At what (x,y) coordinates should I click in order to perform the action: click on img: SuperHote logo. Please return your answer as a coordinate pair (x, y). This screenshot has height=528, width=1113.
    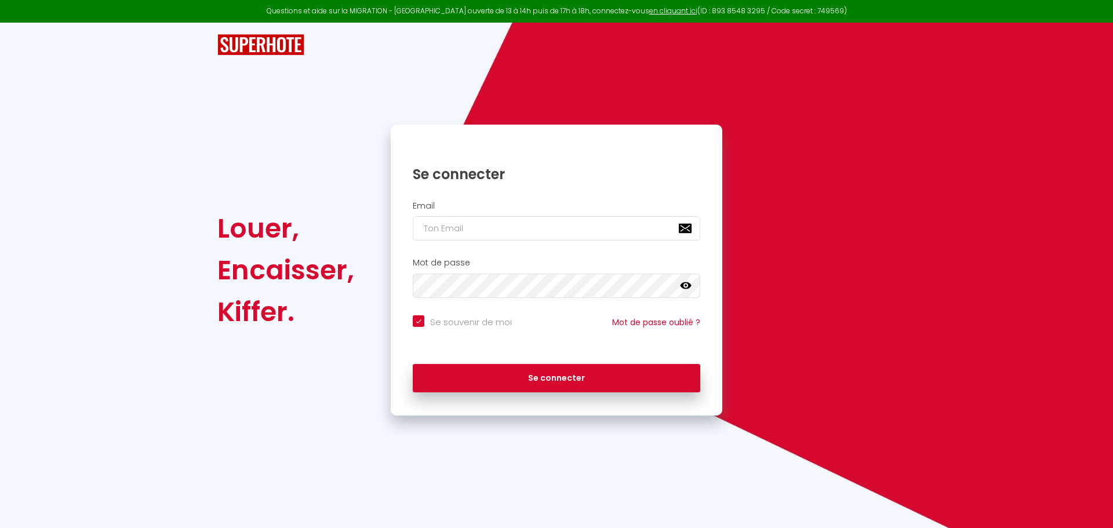
    Looking at the image, I should click on (261, 45).